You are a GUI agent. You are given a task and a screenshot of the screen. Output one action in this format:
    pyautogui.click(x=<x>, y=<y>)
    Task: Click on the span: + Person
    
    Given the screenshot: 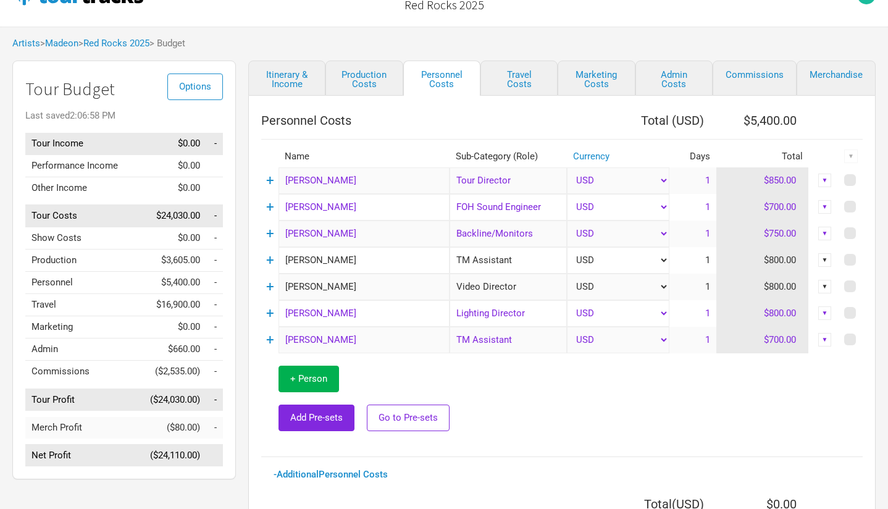 What is the action you would take?
    pyautogui.click(x=309, y=378)
    